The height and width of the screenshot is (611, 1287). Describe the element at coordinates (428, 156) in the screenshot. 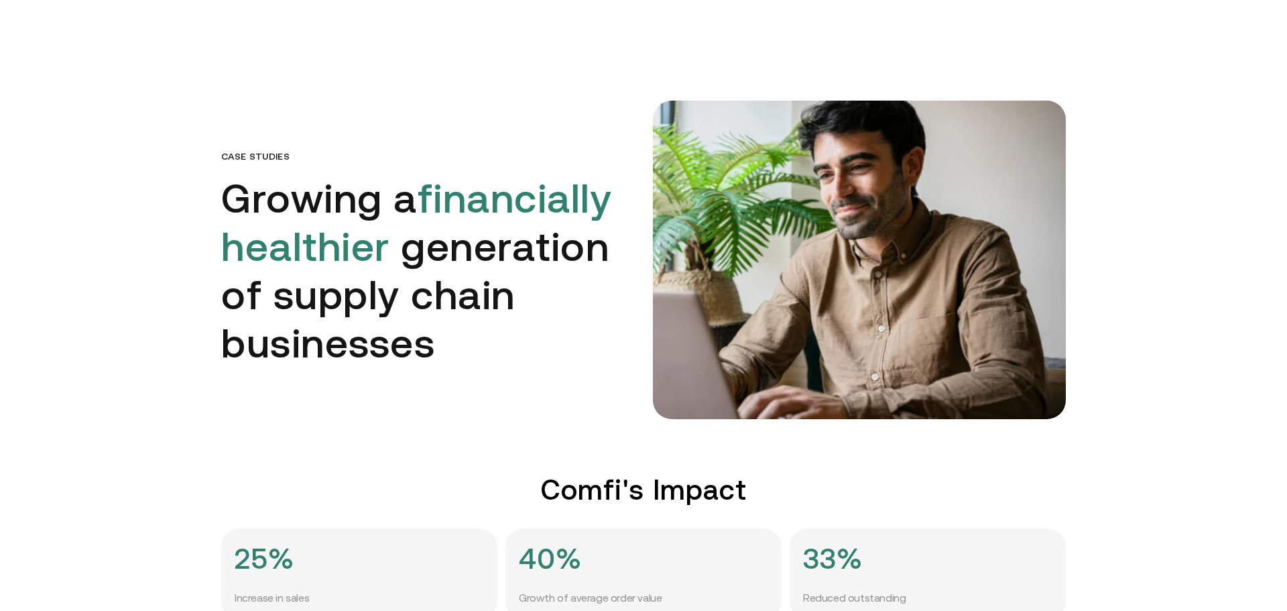

I see `p: Case Studies` at that location.